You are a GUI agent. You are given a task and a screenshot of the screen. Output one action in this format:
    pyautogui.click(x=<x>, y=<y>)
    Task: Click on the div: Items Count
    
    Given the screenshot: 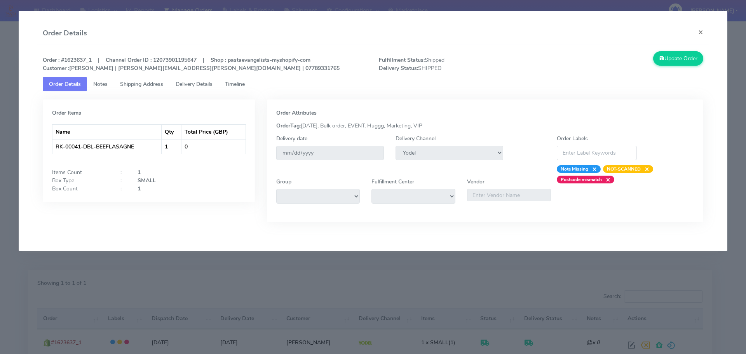 What is the action you would take?
    pyautogui.click(x=80, y=172)
    